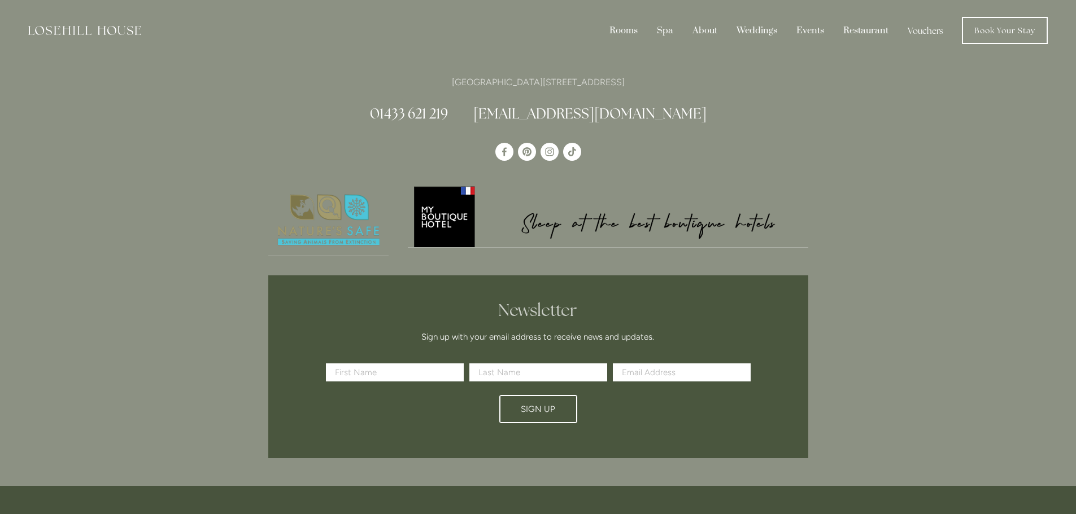 The image size is (1076, 514). Describe the element at coordinates (572, 152) in the screenshot. I see `a: TikTok` at that location.